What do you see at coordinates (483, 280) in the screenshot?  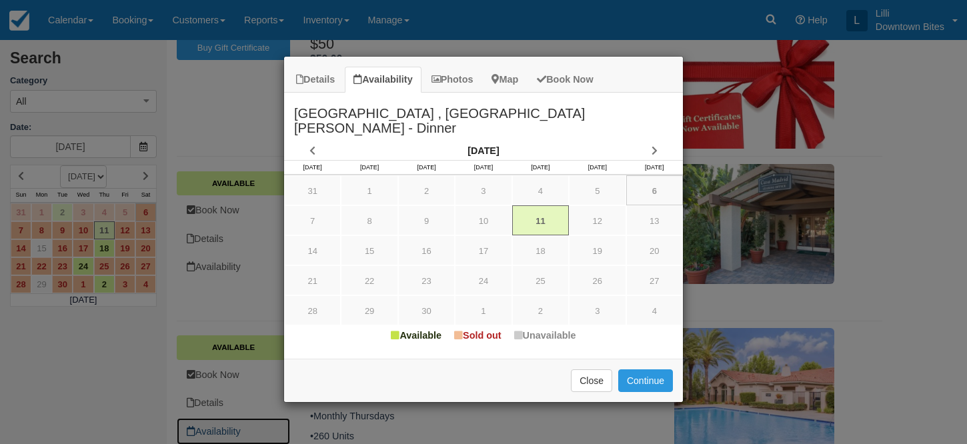 I see `a: 24` at bounding box center [483, 280].